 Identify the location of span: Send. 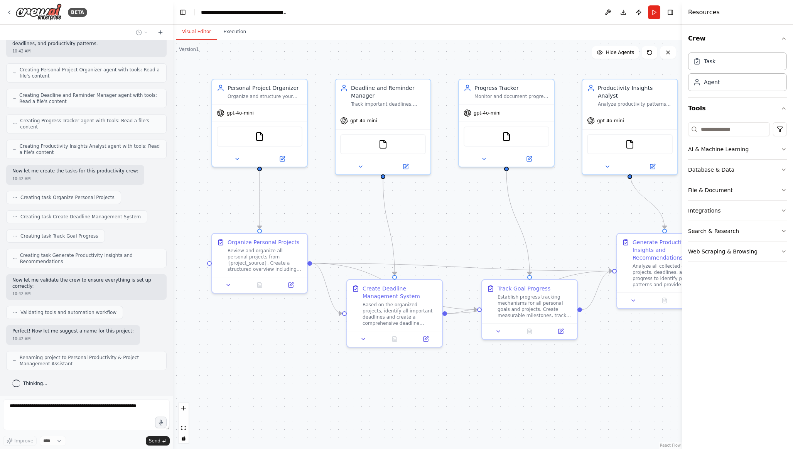
(155, 441).